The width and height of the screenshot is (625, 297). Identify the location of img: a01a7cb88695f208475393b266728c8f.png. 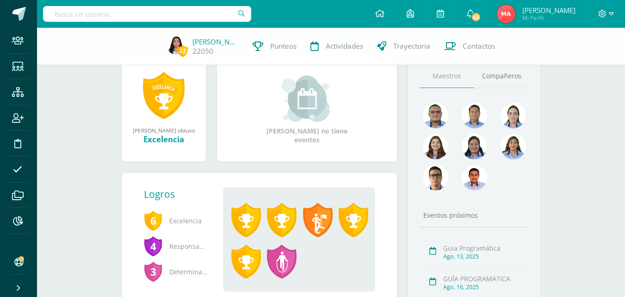
(176, 45).